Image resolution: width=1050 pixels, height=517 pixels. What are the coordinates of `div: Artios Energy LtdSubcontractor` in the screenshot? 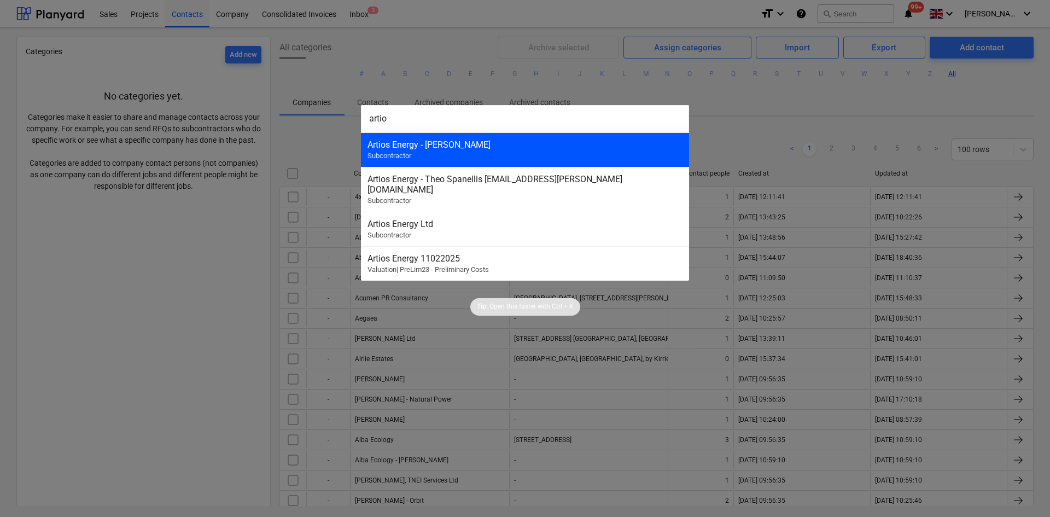 It's located at (525, 229).